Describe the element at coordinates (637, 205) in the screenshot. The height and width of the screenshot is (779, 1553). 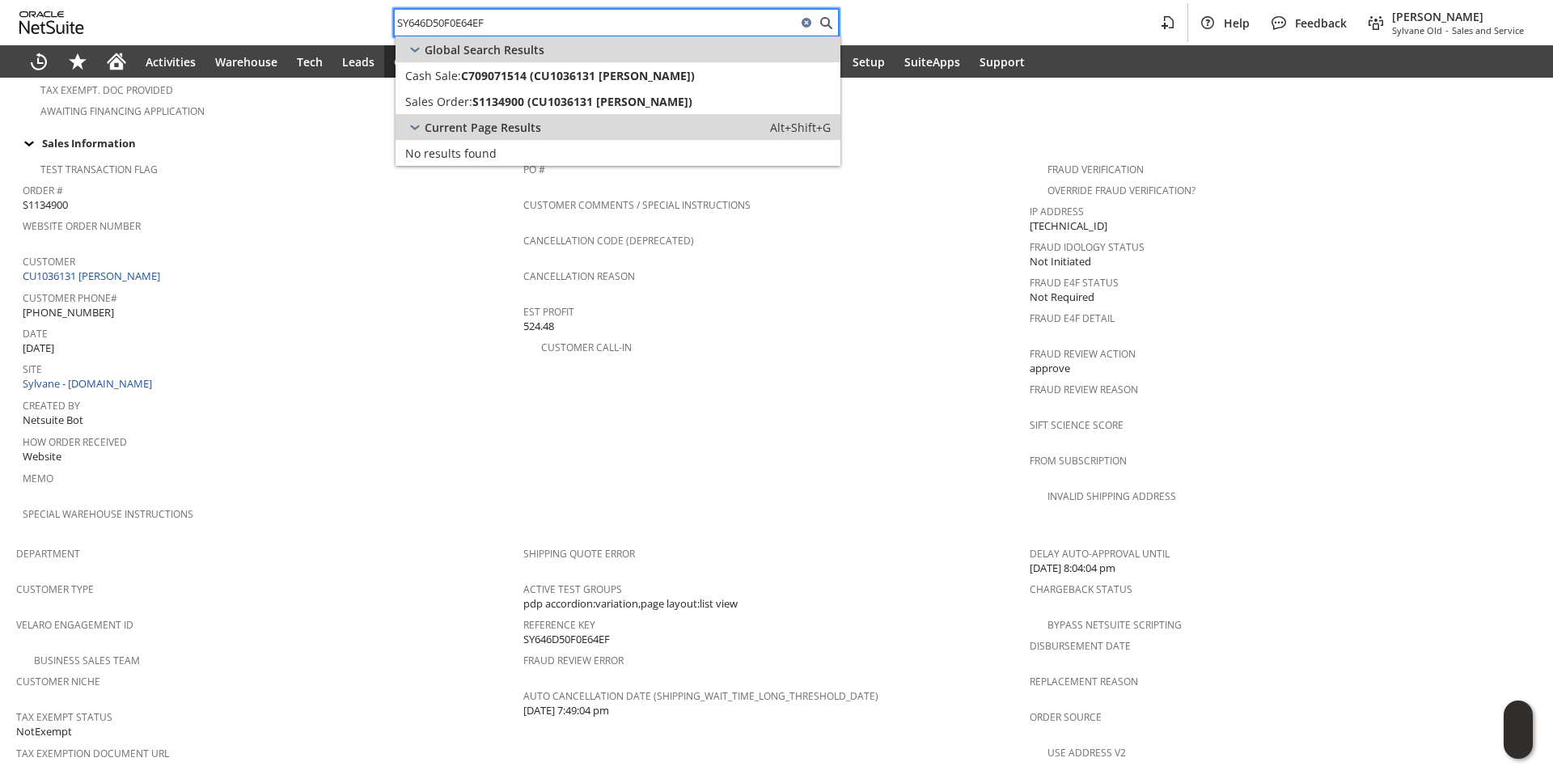
I see `a: Customer Comments / Special Instructions` at that location.